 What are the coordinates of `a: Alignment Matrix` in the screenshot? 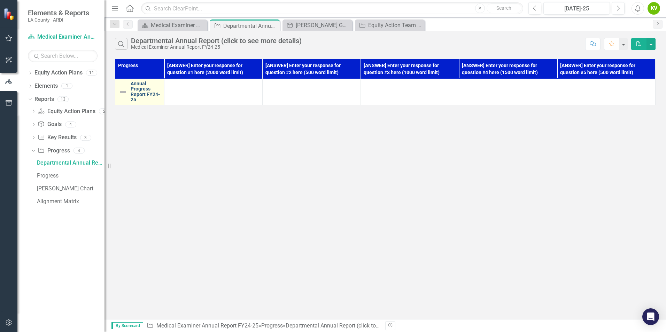 It's located at (70, 202).